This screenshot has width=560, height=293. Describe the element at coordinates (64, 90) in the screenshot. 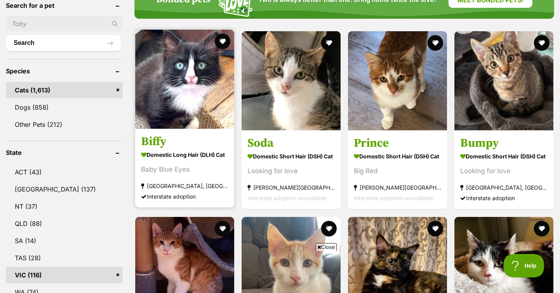

I see `a: Cats (1,613)` at that location.